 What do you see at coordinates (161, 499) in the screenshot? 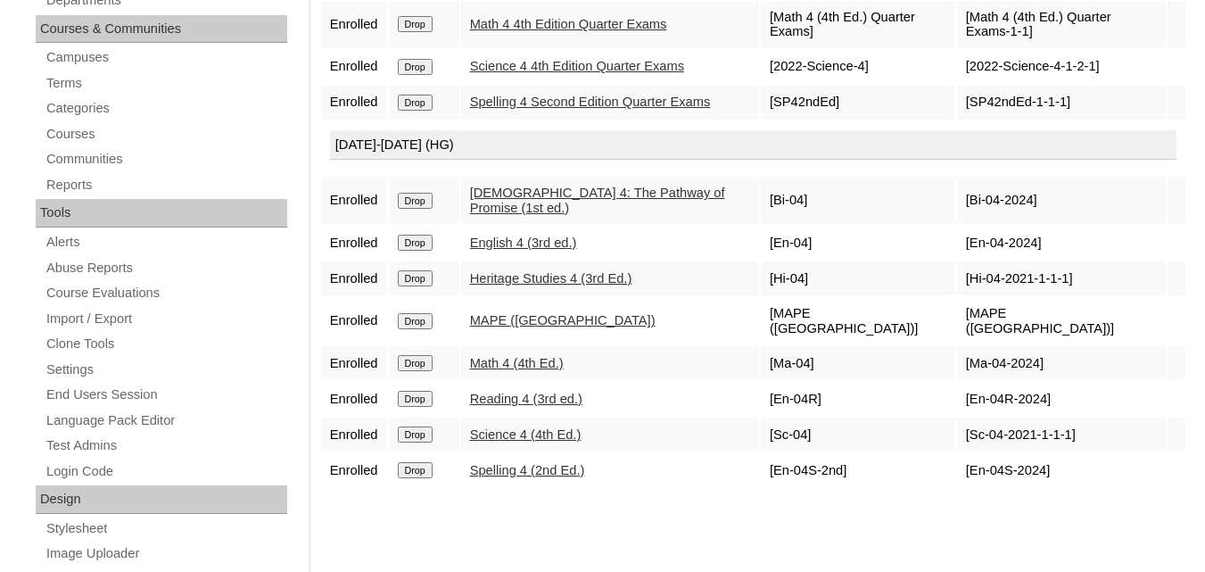
I see `div: Design` at bounding box center [161, 499].